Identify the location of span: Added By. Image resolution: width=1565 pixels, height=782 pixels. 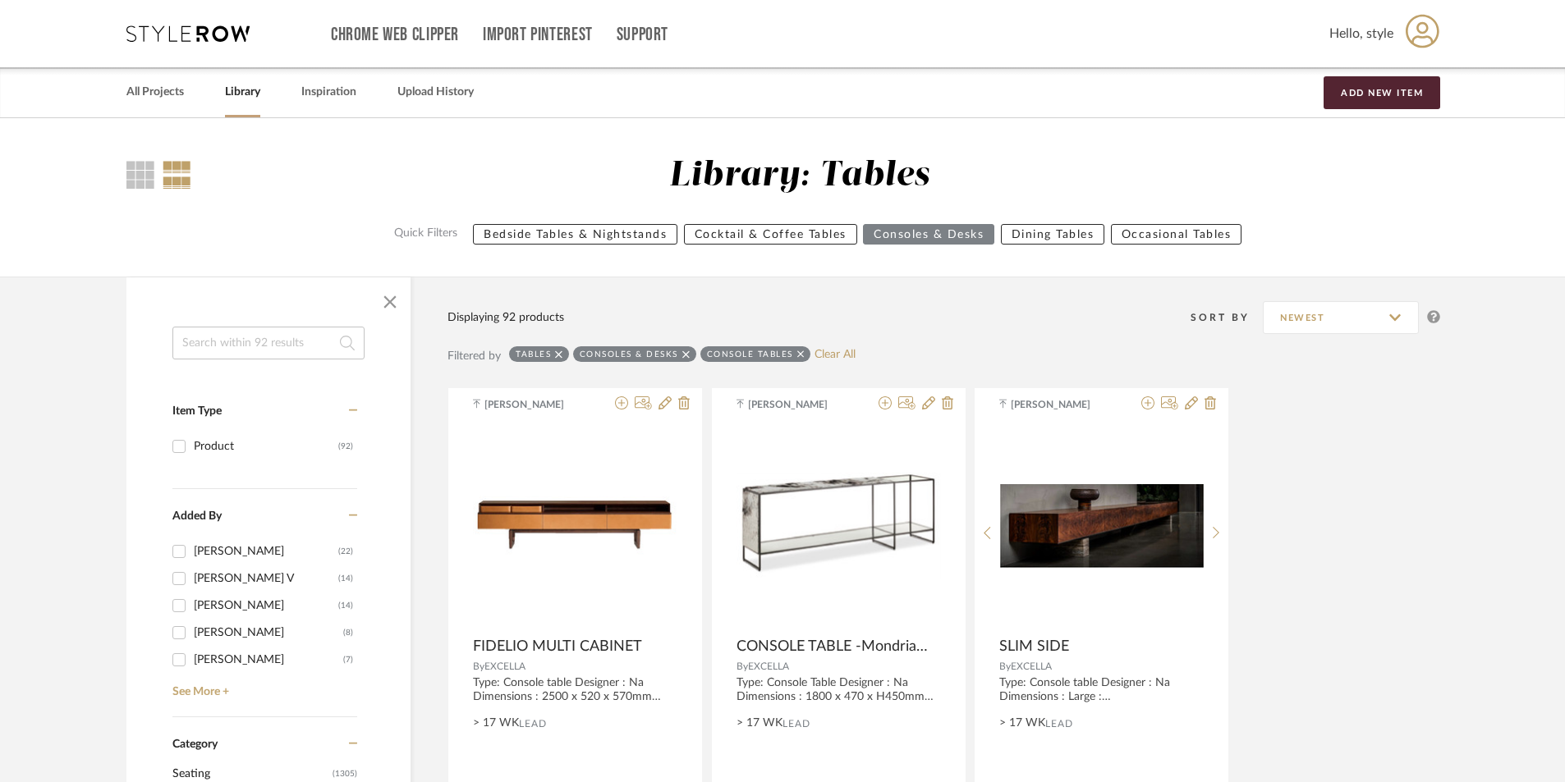
(197, 516).